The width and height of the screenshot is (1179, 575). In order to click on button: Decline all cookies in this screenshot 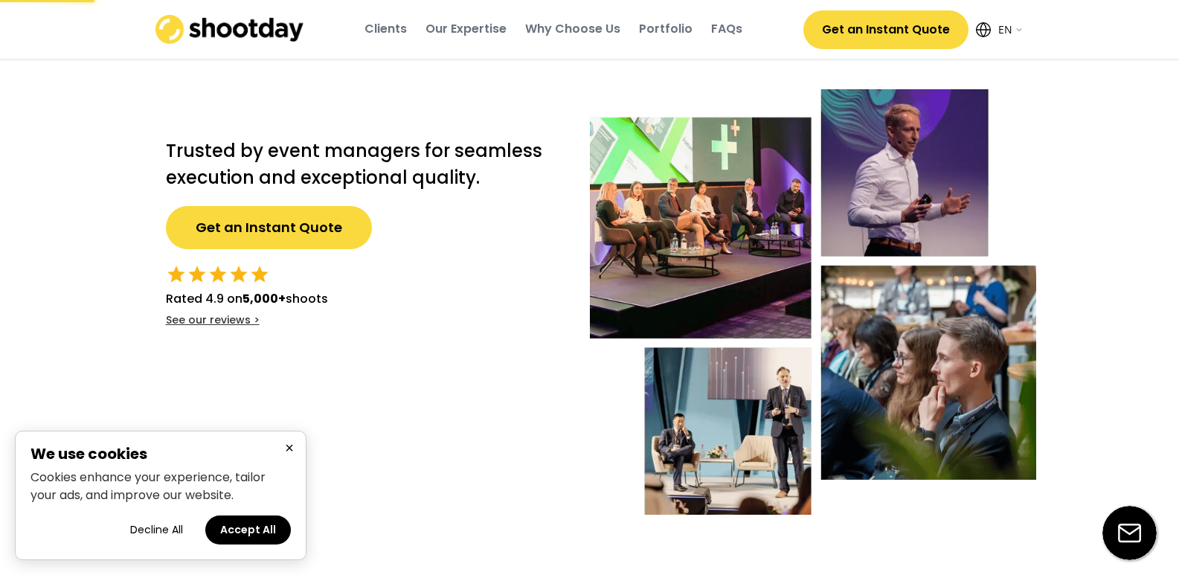, I will do `click(156, 530)`.